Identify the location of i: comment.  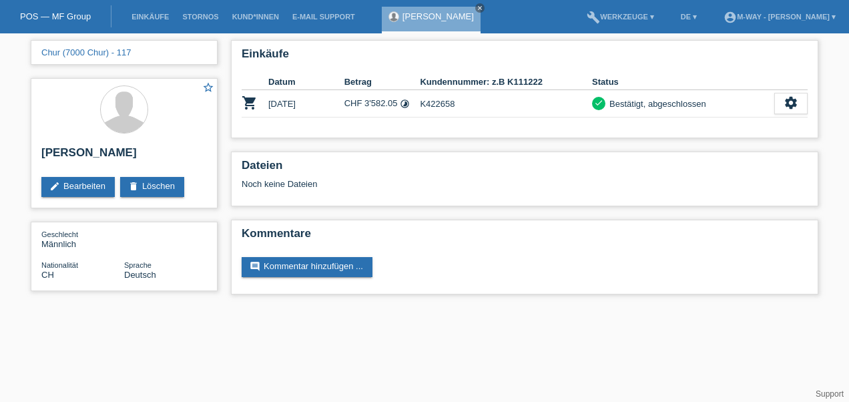
(255, 266).